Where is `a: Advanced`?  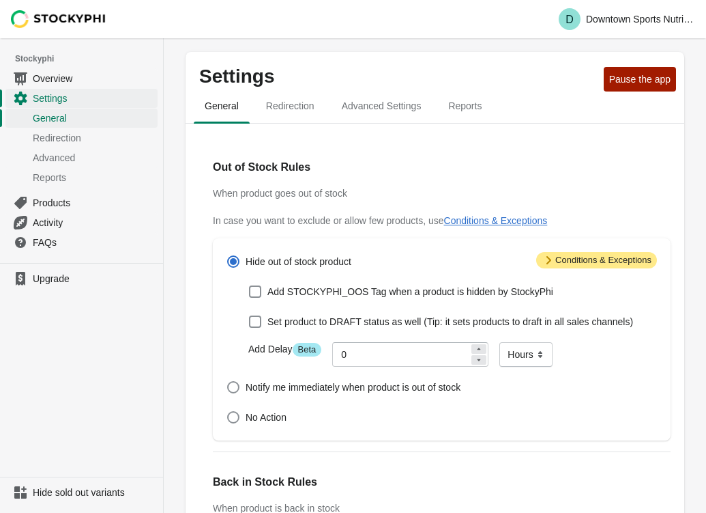 a: Advanced is located at coordinates (81, 157).